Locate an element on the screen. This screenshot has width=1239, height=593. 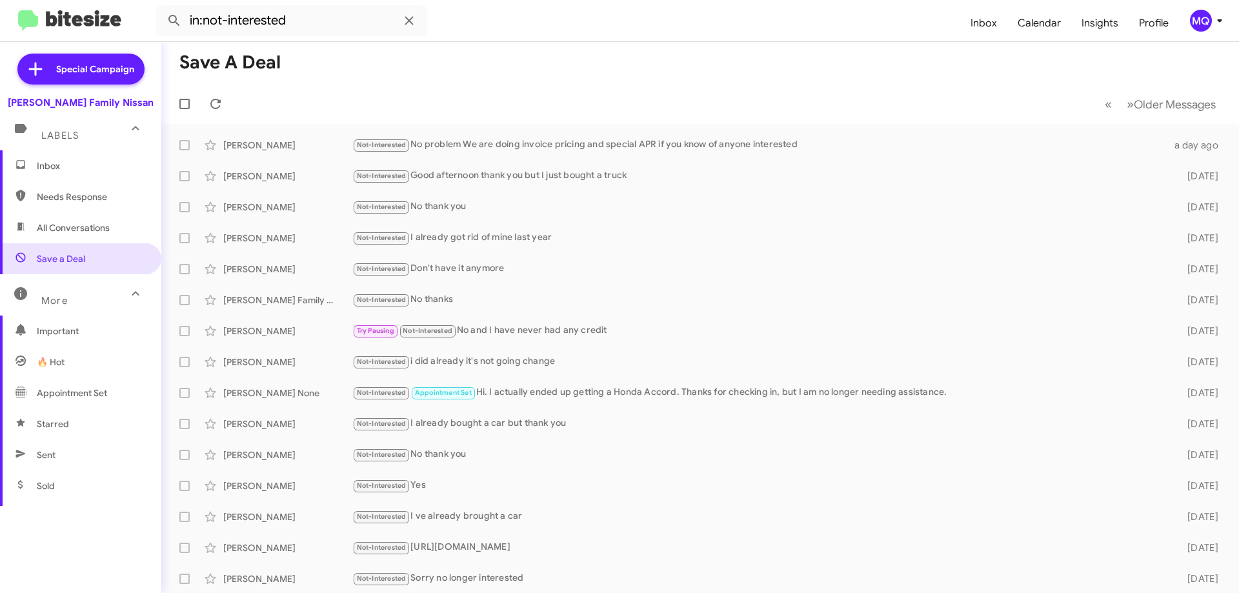
a: Inbox is located at coordinates (984, 23).